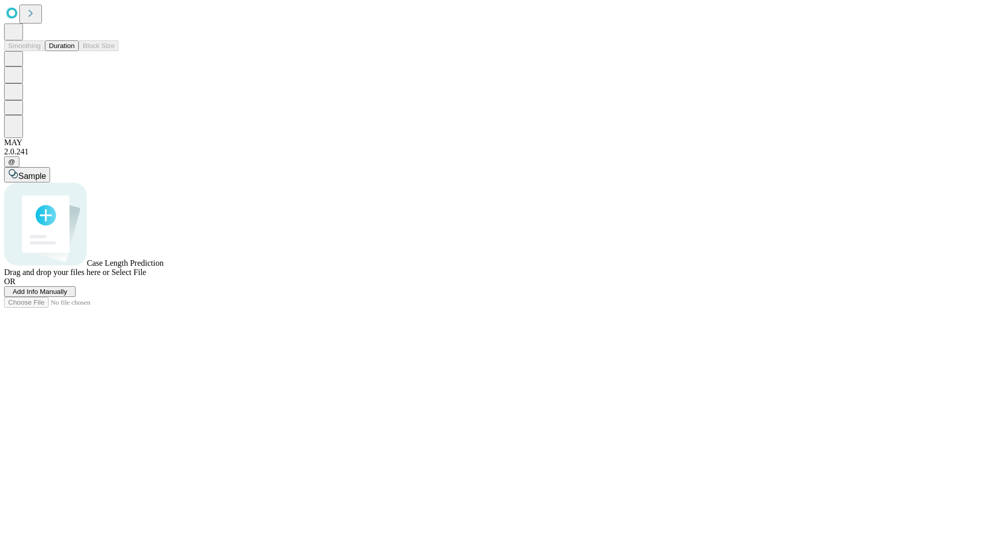 This screenshot has width=981, height=552. I want to click on span: Case Length Prediction, so click(125, 263).